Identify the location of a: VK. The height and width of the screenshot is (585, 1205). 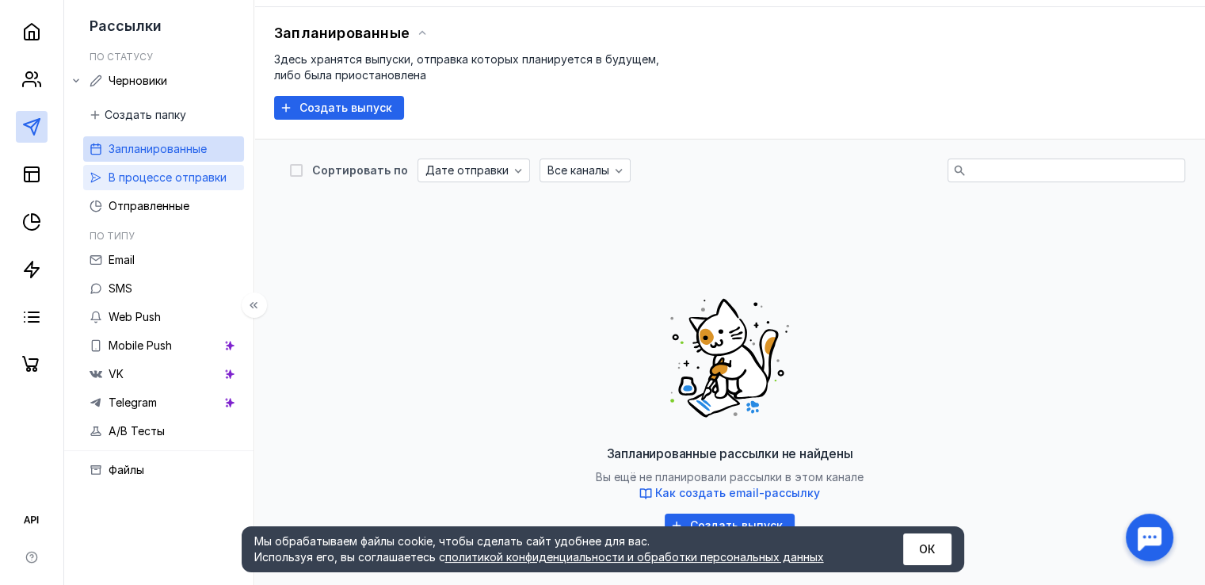
(163, 374).